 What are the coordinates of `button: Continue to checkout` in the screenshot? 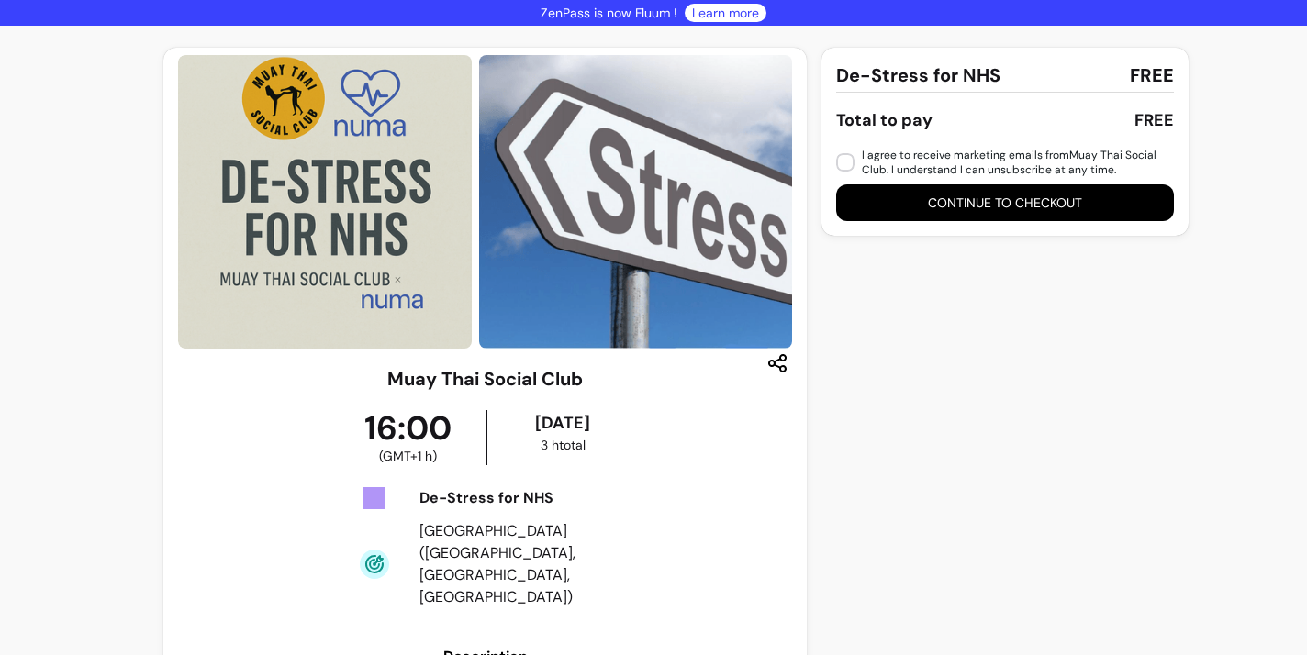 It's located at (1005, 203).